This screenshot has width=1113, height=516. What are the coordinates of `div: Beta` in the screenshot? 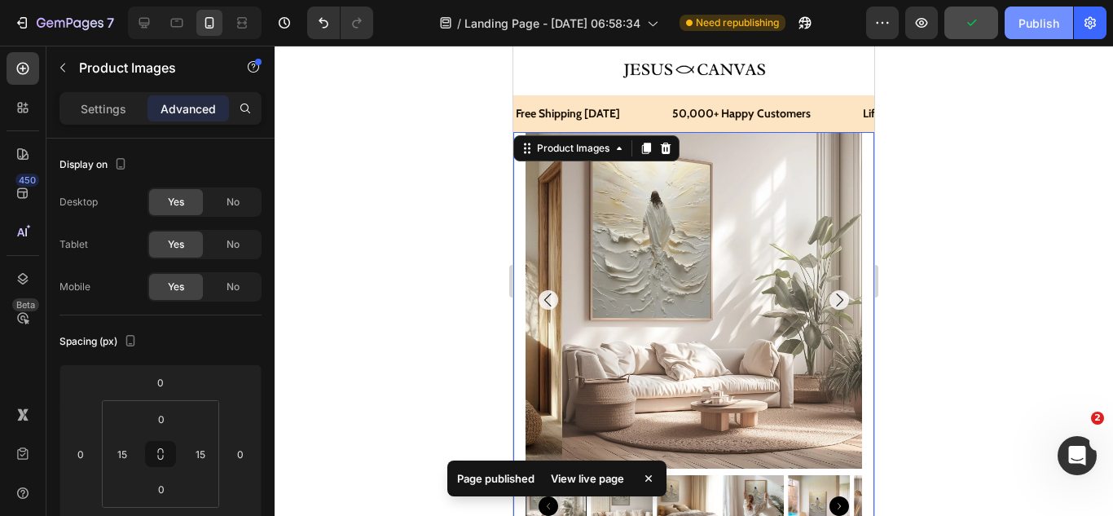 It's located at (25, 305).